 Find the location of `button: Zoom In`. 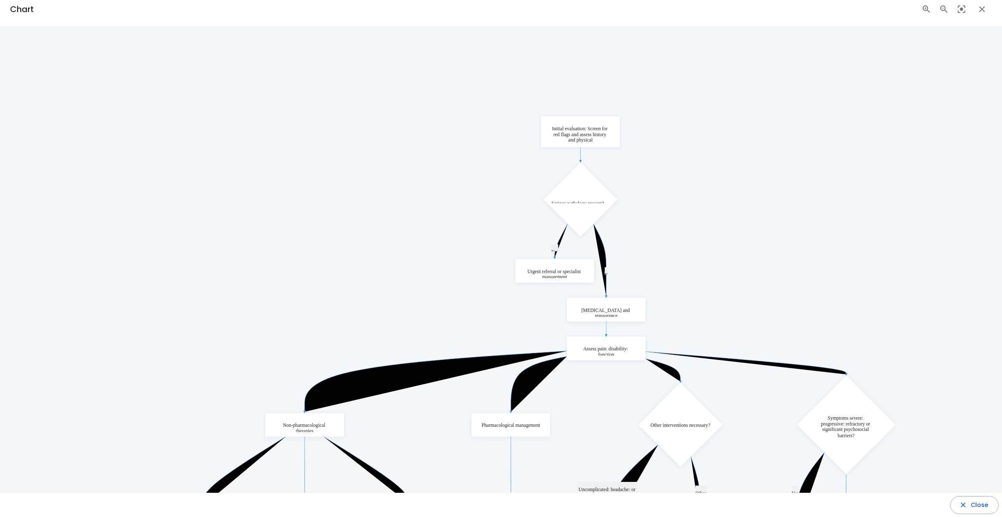

button: Zoom In is located at coordinates (927, 9).